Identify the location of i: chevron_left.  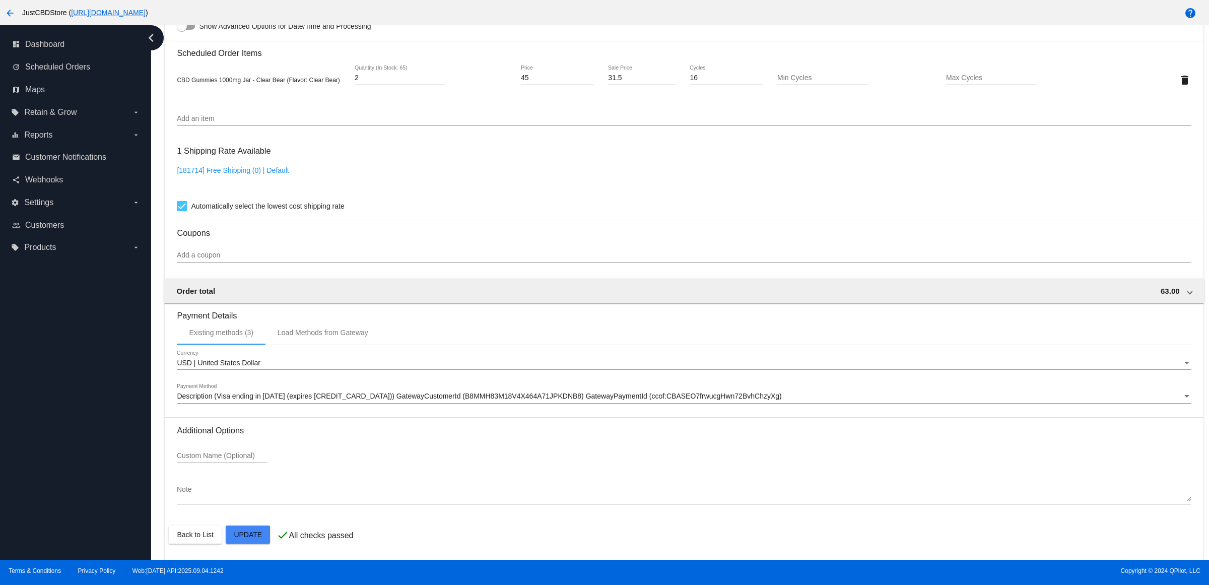
(151, 38).